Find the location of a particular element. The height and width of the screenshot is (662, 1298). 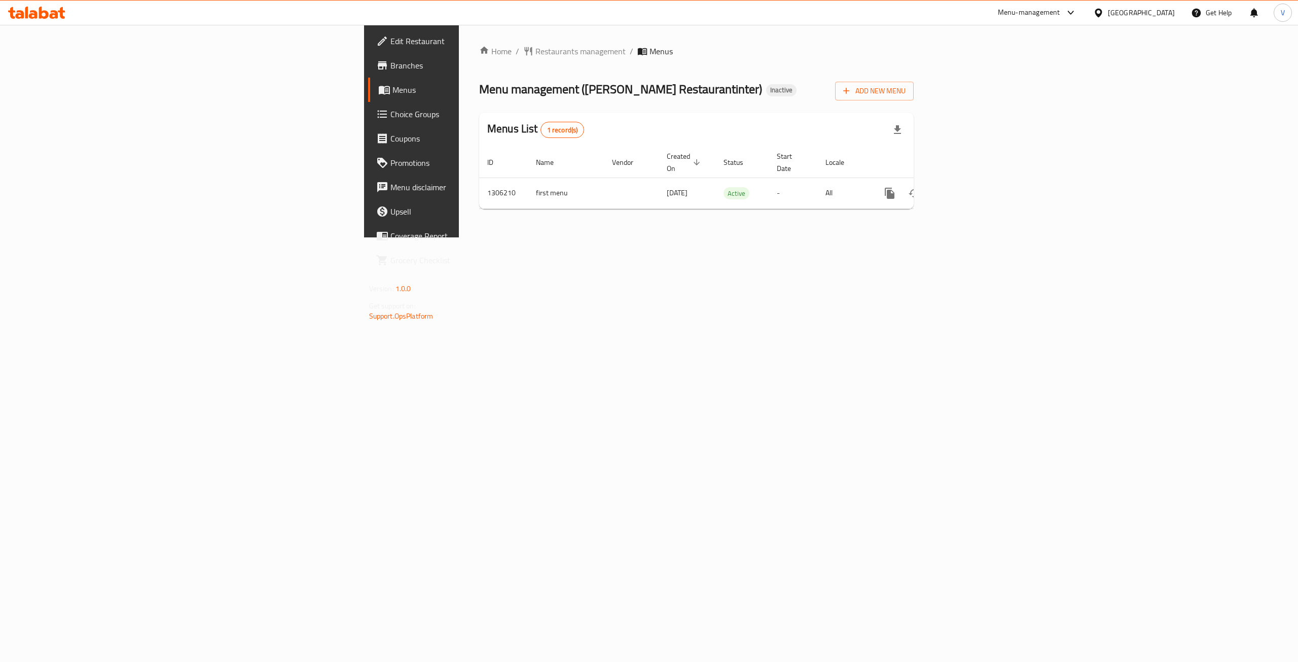

a: Grocery Checklist is located at coordinates (475, 260).